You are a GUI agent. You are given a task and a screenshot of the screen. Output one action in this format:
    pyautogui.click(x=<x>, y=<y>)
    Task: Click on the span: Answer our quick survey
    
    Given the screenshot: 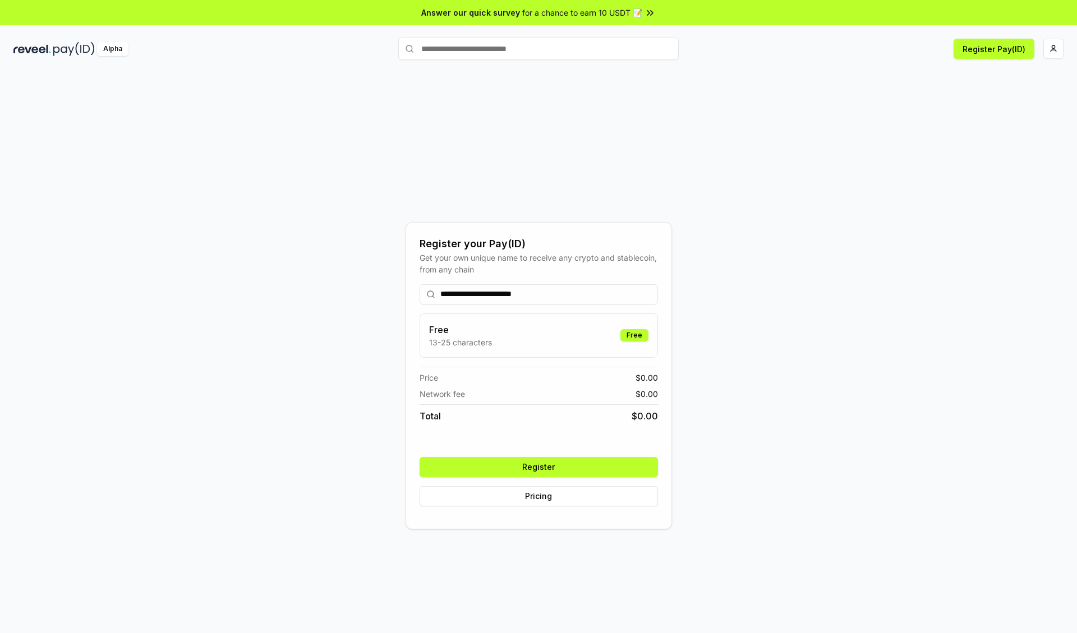 What is the action you would take?
    pyautogui.click(x=471, y=12)
    